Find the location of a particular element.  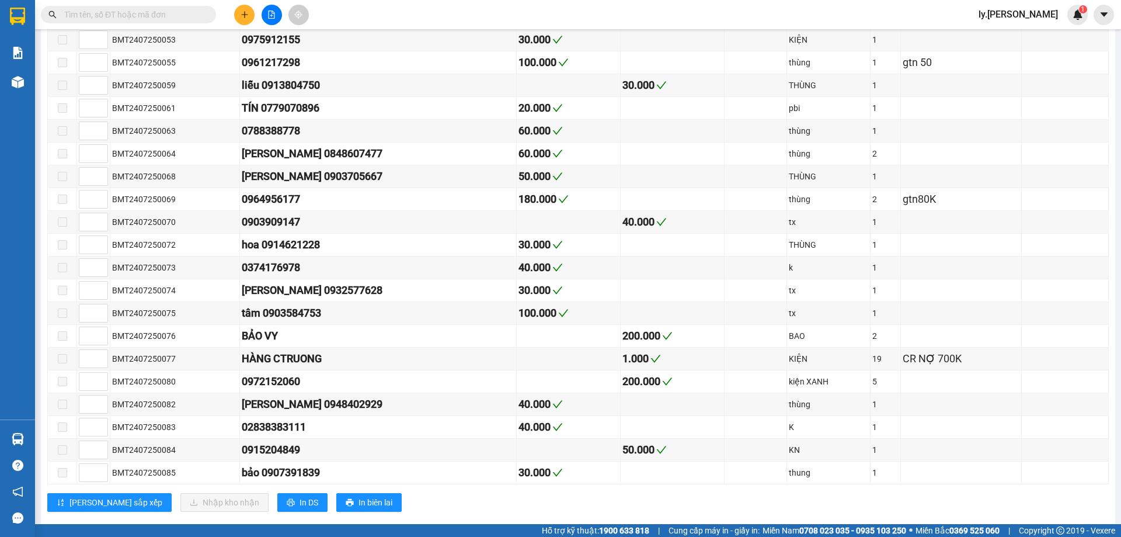

button: printerIn DS is located at coordinates (303, 502).